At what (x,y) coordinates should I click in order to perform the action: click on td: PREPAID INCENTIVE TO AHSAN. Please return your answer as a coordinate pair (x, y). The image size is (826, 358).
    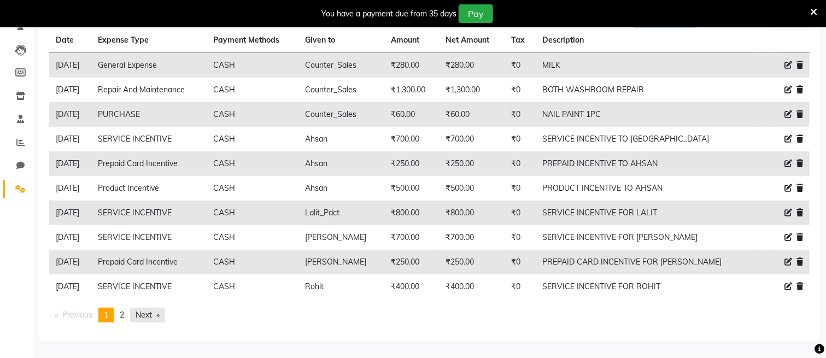
    Looking at the image, I should click on (647, 163).